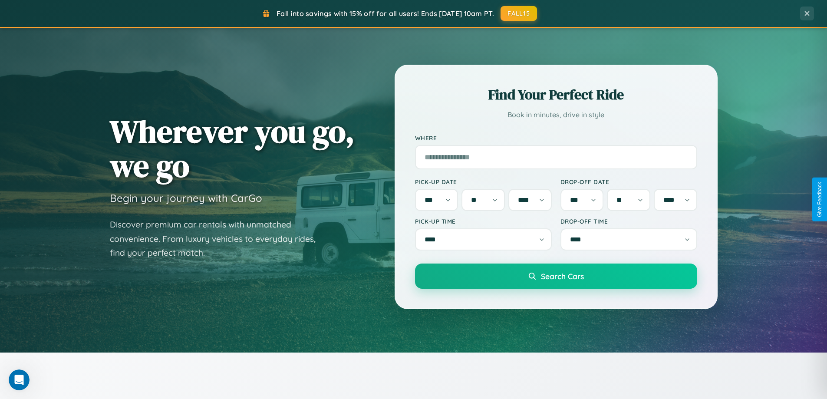 The image size is (827, 399). What do you see at coordinates (218, 239) in the screenshot?
I see `p: Discover premium car rentals with unmatched convenience. From luxury vehicles to everyday rides, ...` at bounding box center [218, 239].